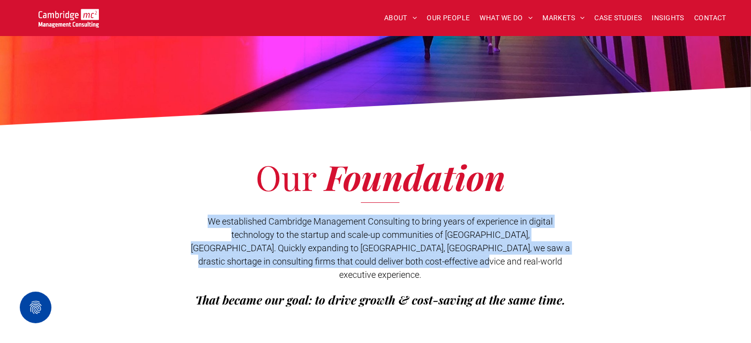 The width and height of the screenshot is (751, 343). I want to click on a: CONTACT, so click(710, 18).